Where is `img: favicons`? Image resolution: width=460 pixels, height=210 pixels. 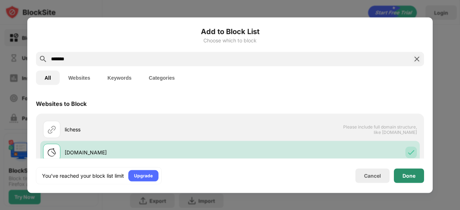 img: favicons is located at coordinates (52, 152).